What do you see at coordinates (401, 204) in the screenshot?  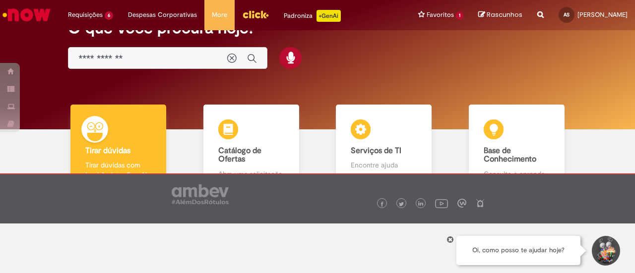 I see `img: logo_footer_twitter.png` at bounding box center [401, 204].